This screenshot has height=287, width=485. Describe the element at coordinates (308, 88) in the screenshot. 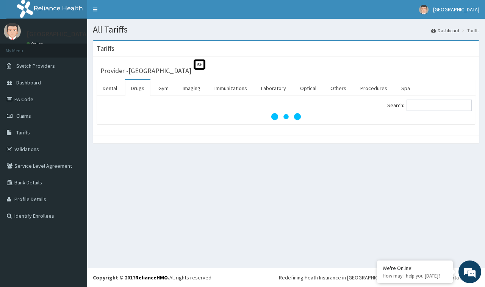

I see `a: Optical` at that location.